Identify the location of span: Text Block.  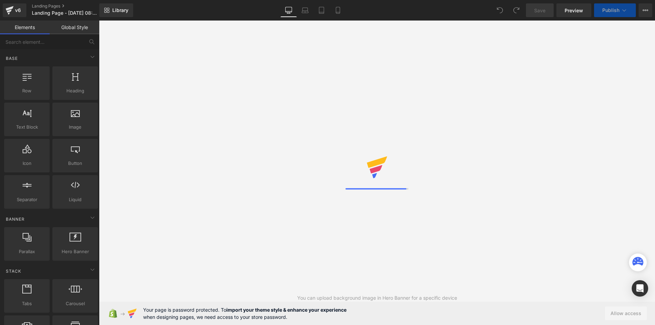
(27, 127).